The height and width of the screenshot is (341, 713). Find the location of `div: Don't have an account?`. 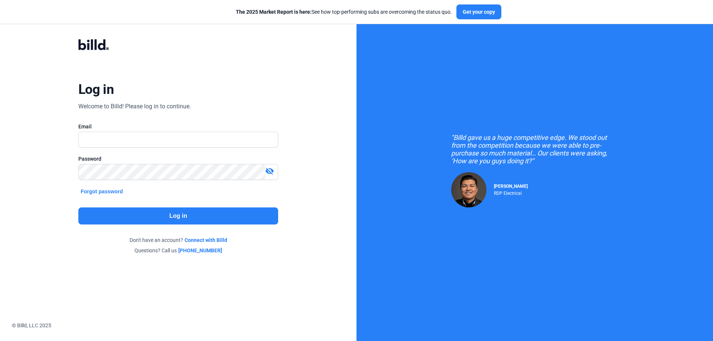

div: Don't have an account? is located at coordinates (178, 240).